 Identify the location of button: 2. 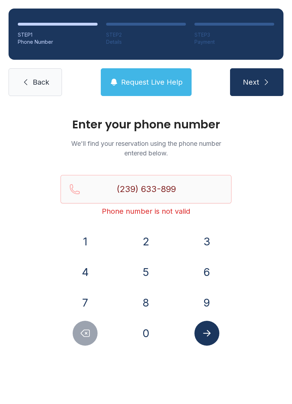
(146, 241).